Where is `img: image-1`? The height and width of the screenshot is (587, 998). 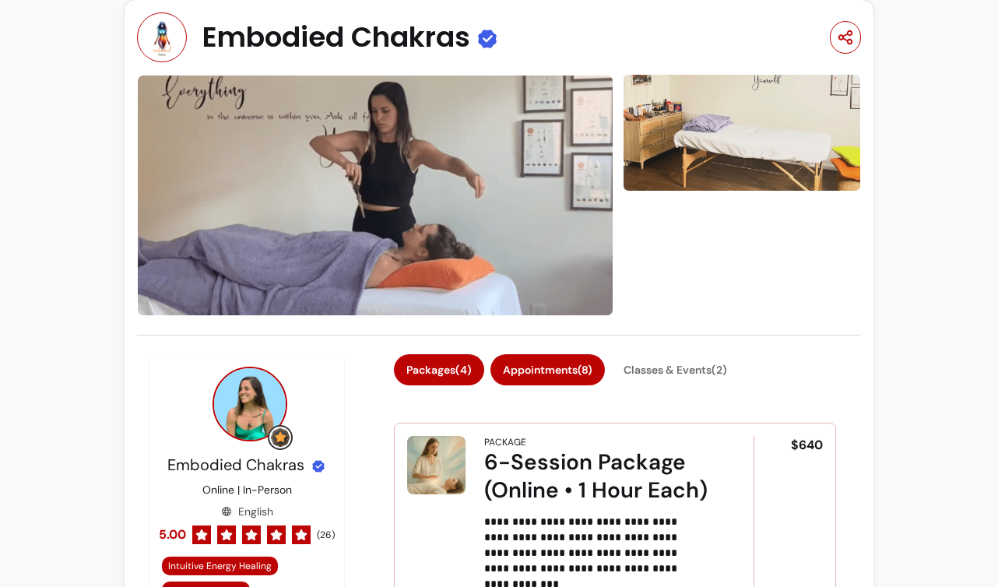
img: image-1 is located at coordinates (742, 132).